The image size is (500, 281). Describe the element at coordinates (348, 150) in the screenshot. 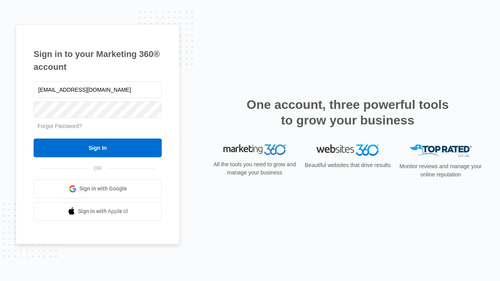

I see `img: Websites 360` at that location.